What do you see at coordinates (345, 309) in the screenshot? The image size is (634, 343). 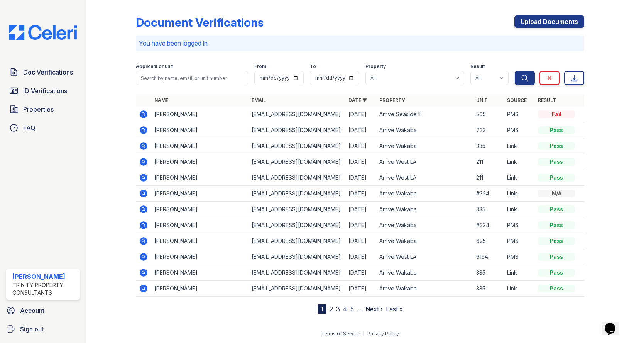 I see `a: 4` at bounding box center [345, 309].